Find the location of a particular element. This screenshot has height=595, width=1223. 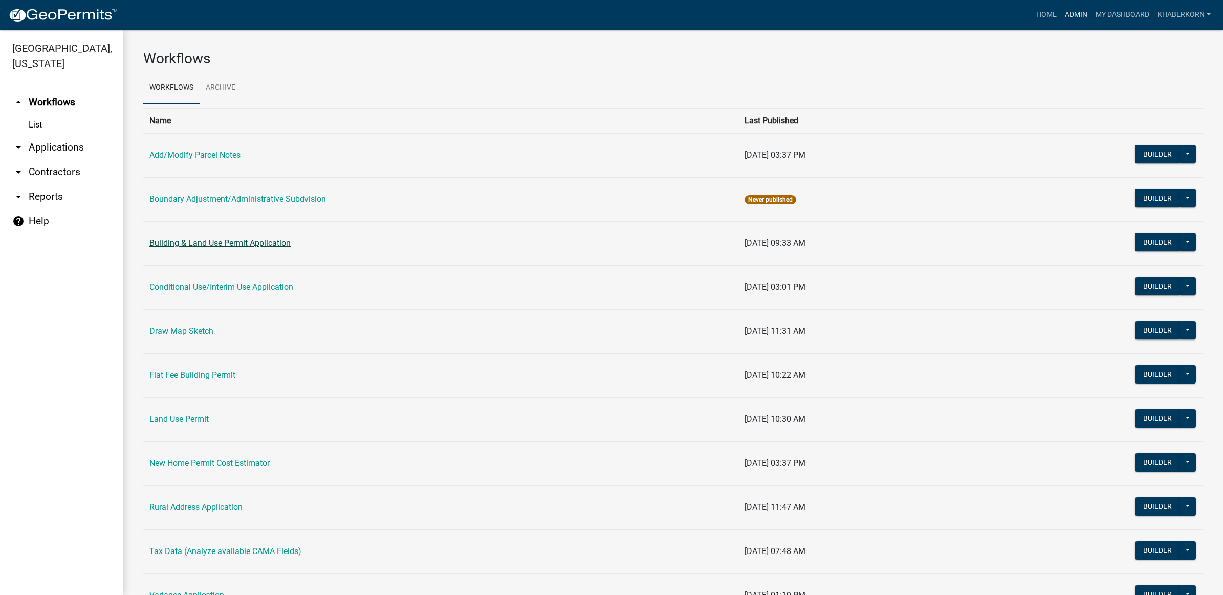

a: Workflows is located at coordinates (171, 88).